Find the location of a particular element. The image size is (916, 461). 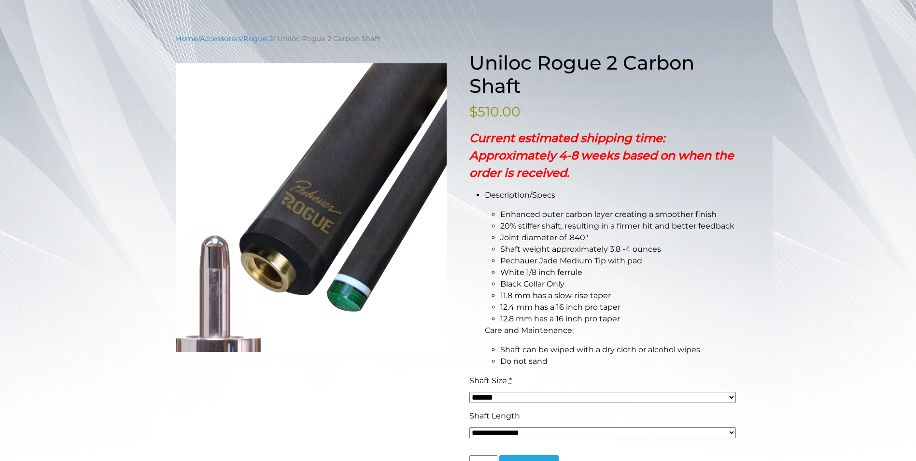

span: 20% stiffer shaft, resulting in a firmer hit and better feedback is located at coordinates (617, 226).